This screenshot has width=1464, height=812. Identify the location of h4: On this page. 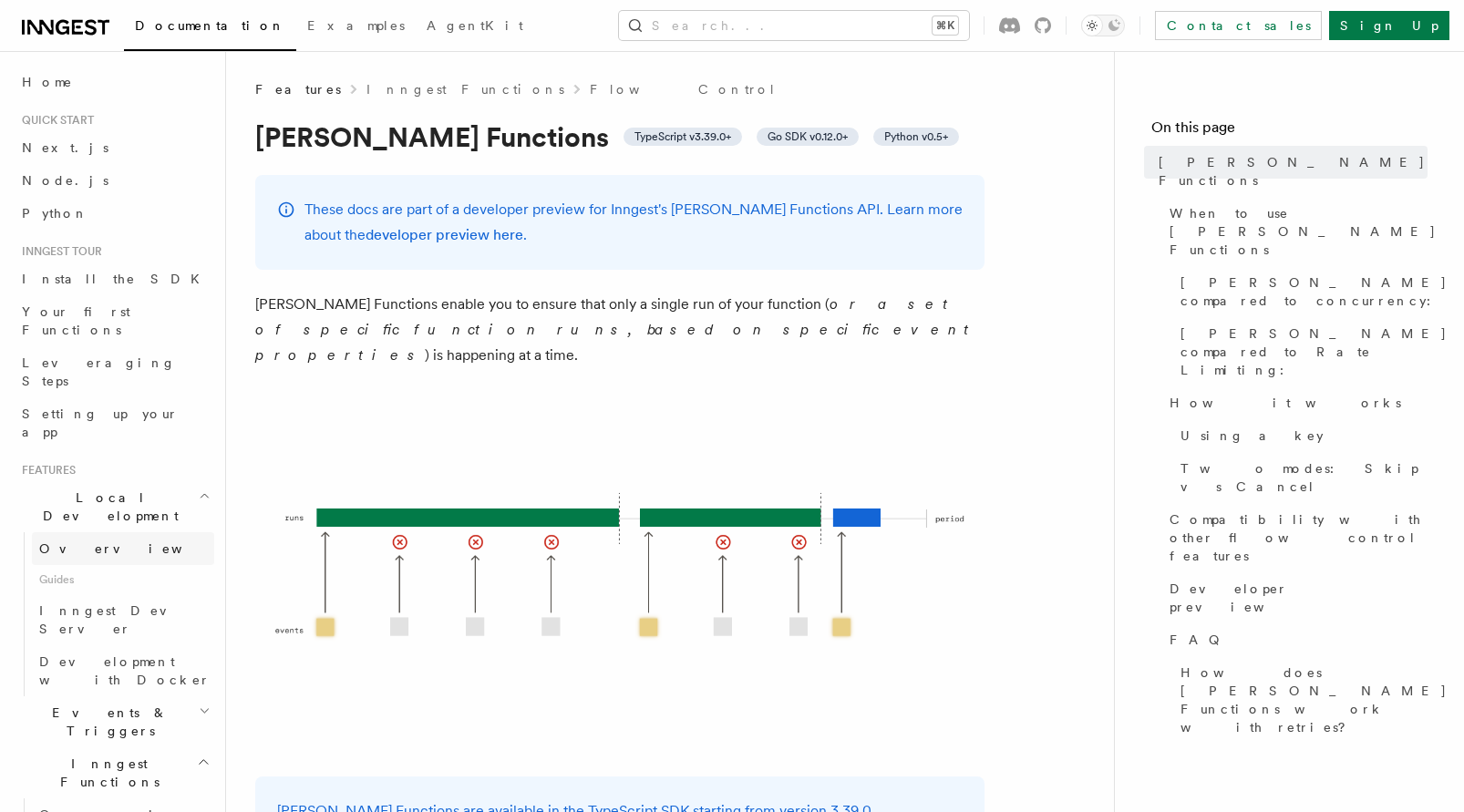
(1289, 131).